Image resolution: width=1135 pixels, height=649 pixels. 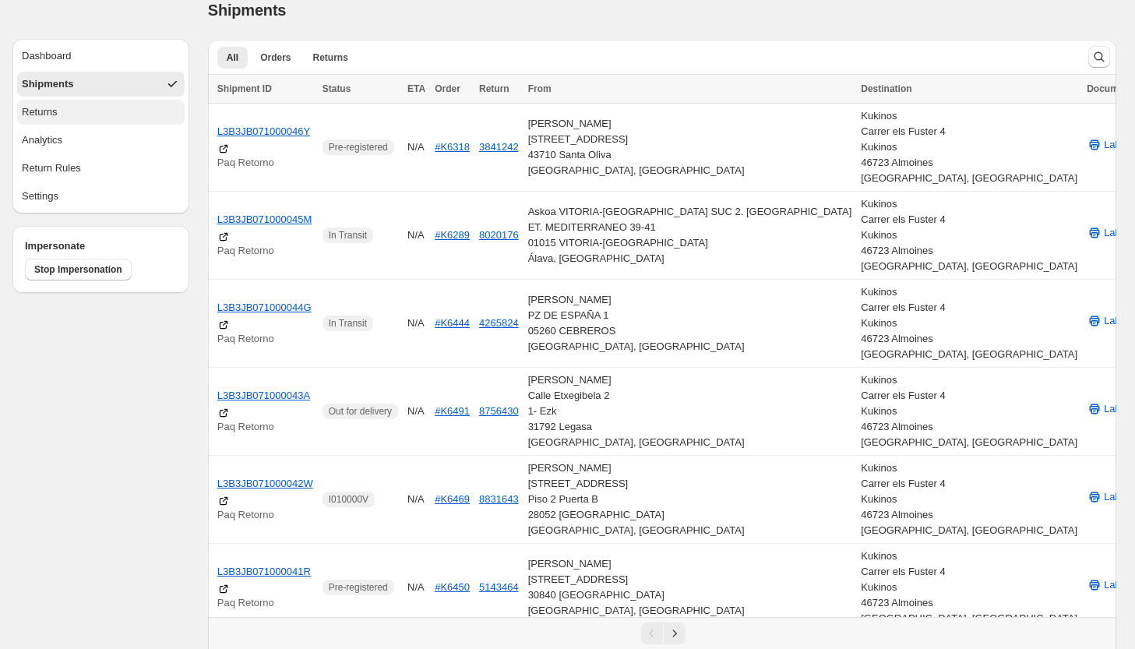 What do you see at coordinates (101, 56) in the screenshot?
I see `button: Dashboard` at bounding box center [101, 56].